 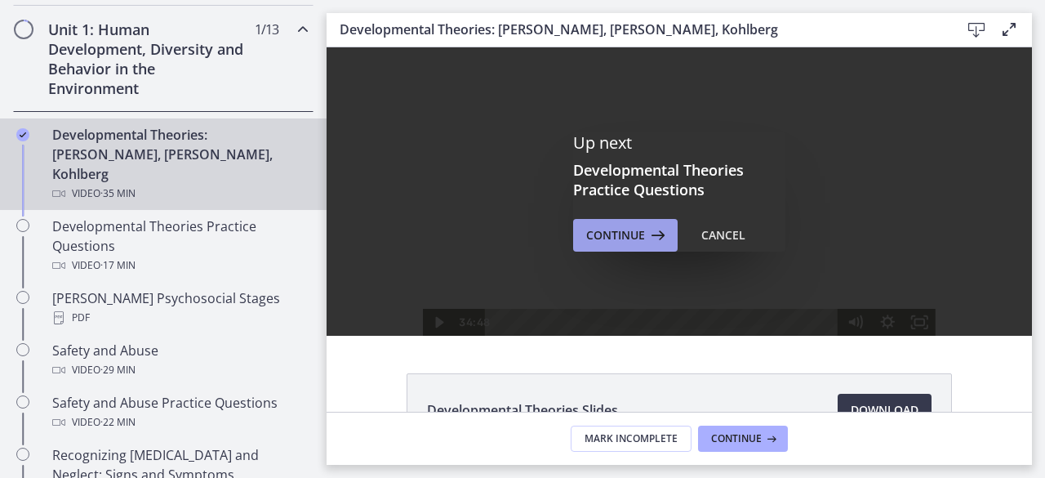 What do you see at coordinates (884, 410) in the screenshot?
I see `span: Download` at bounding box center [884, 410].